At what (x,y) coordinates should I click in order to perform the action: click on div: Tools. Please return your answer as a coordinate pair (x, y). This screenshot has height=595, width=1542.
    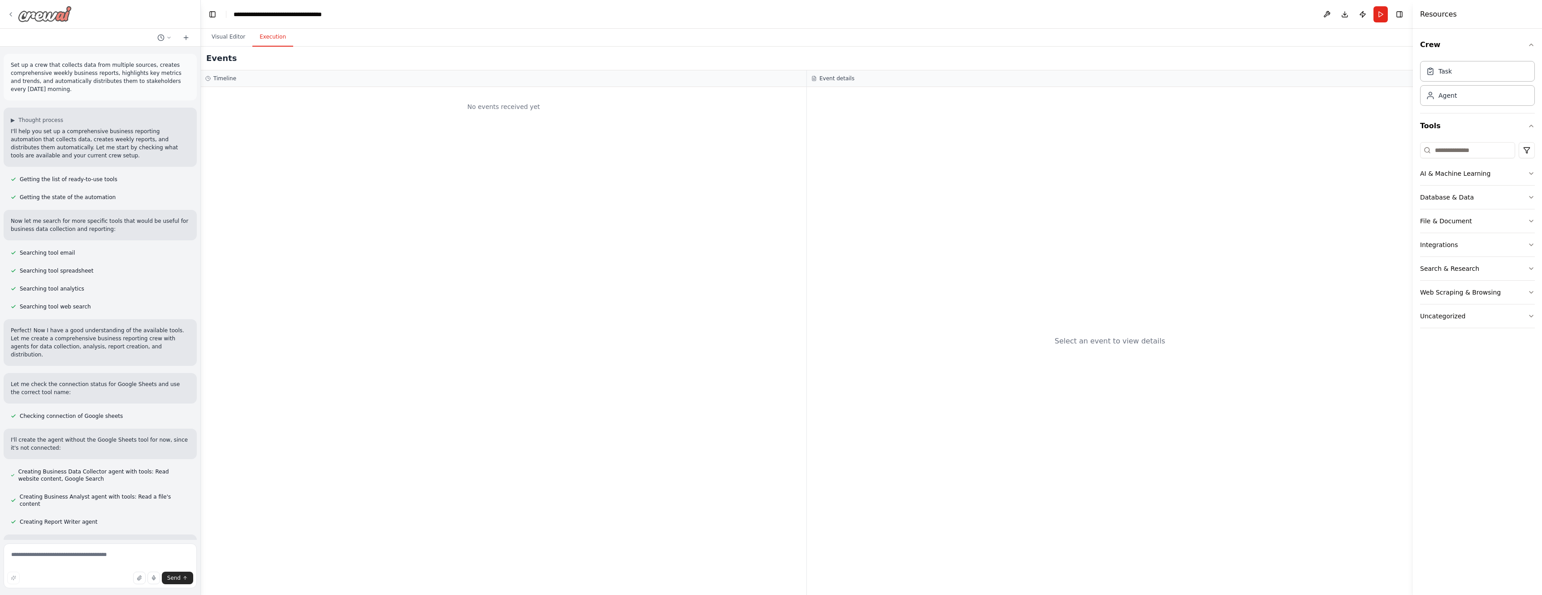
    Looking at the image, I should click on (1477, 237).